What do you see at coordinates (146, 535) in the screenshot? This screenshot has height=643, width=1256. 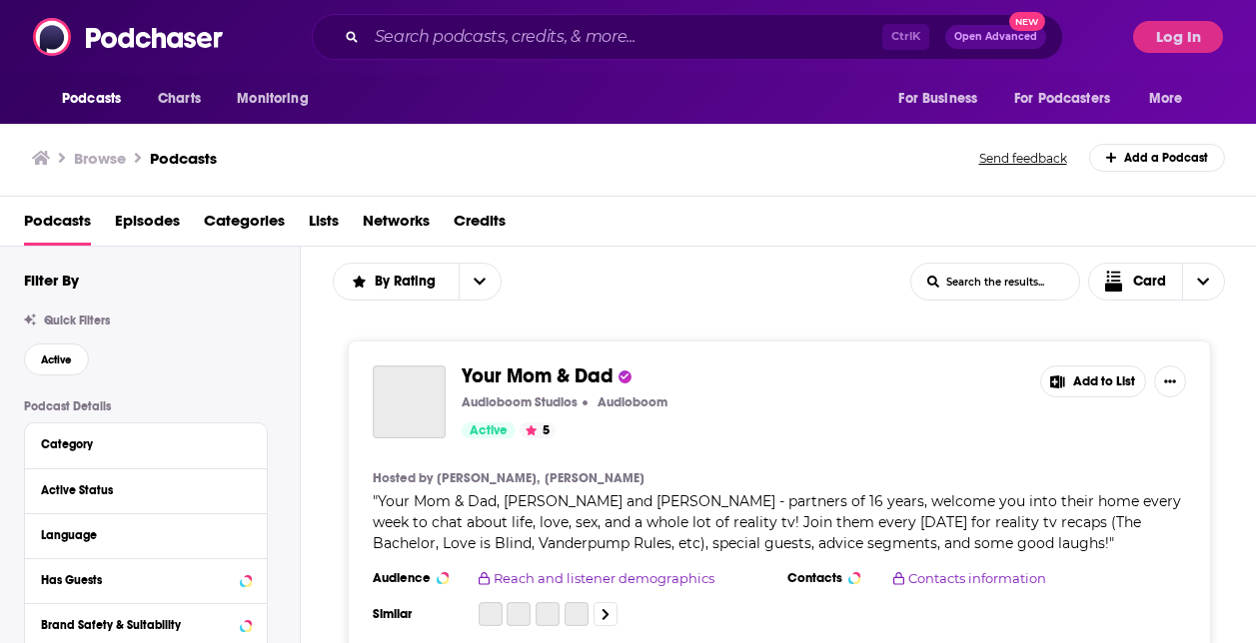 I see `button: Language` at bounding box center [146, 535].